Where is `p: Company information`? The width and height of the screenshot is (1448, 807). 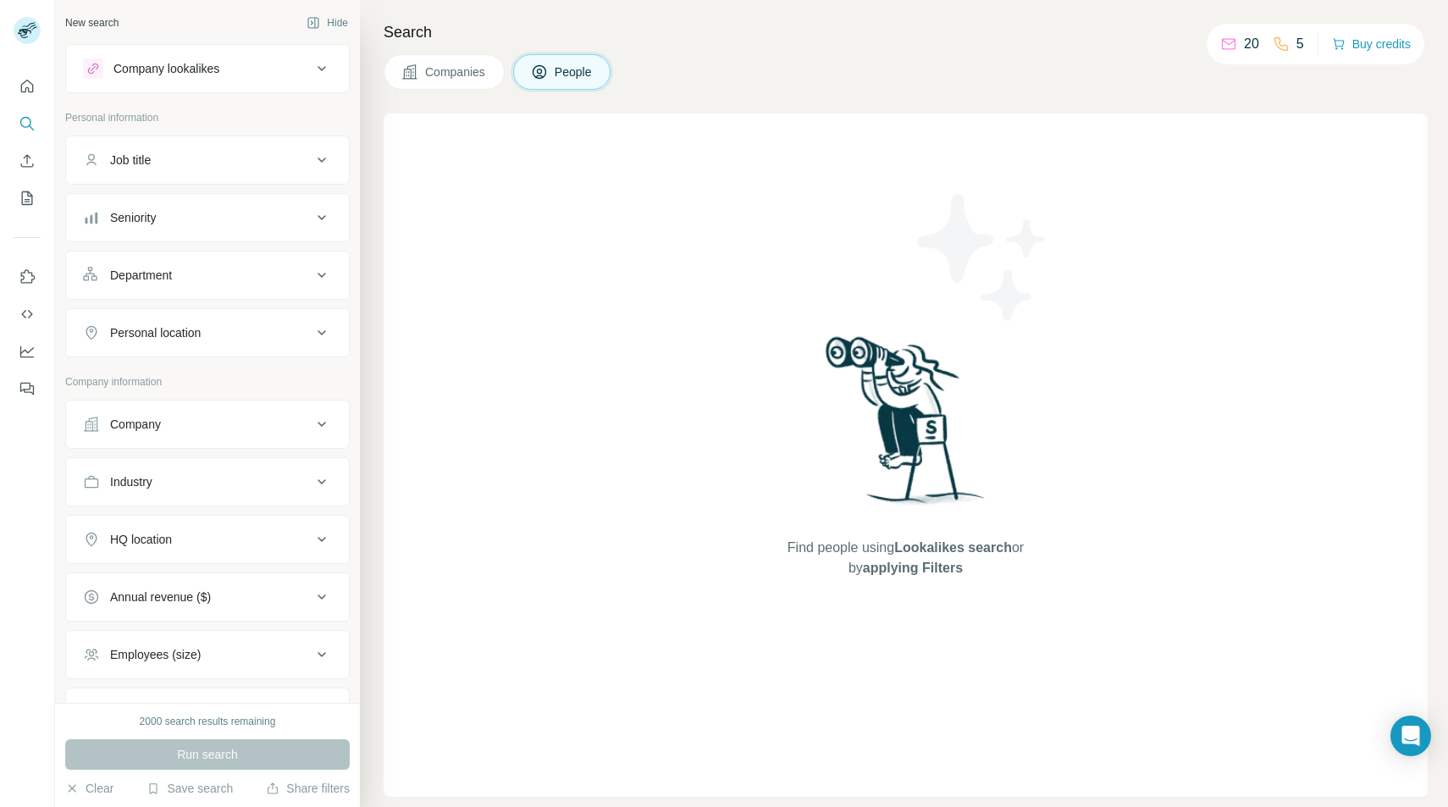 p: Company information is located at coordinates (207, 382).